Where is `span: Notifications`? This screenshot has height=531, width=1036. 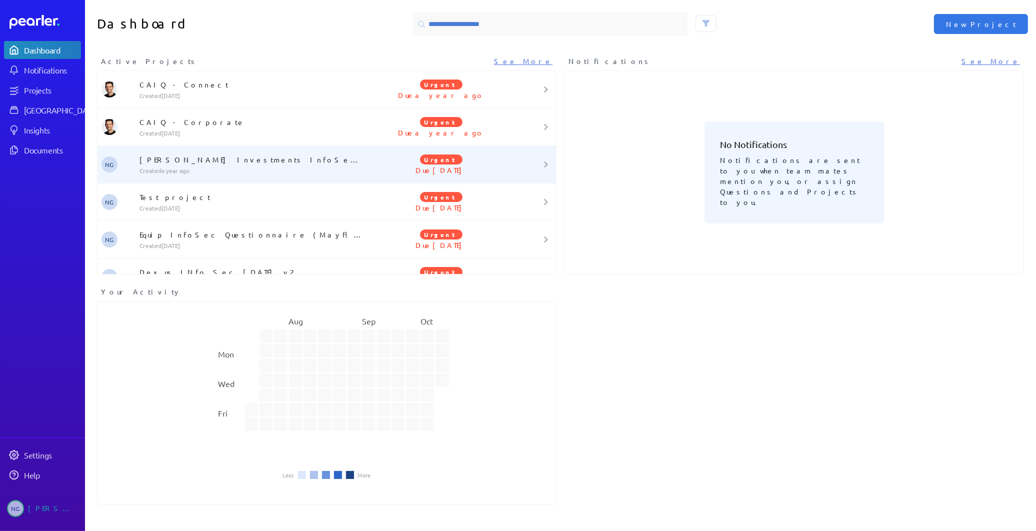
span: Notifications is located at coordinates (610, 61).